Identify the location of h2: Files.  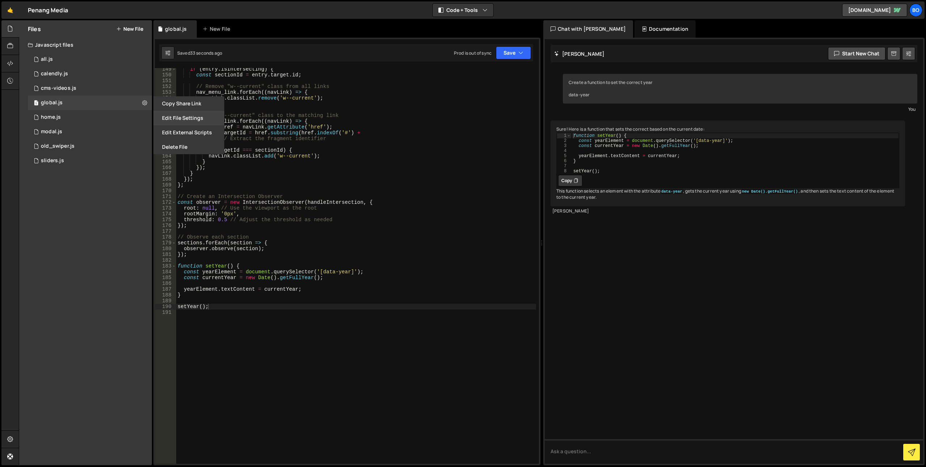
(34, 29).